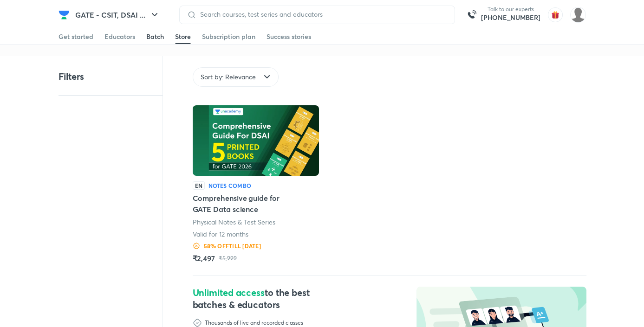  Describe the element at coordinates (555, 15) in the screenshot. I see `img: avatar` at that location.